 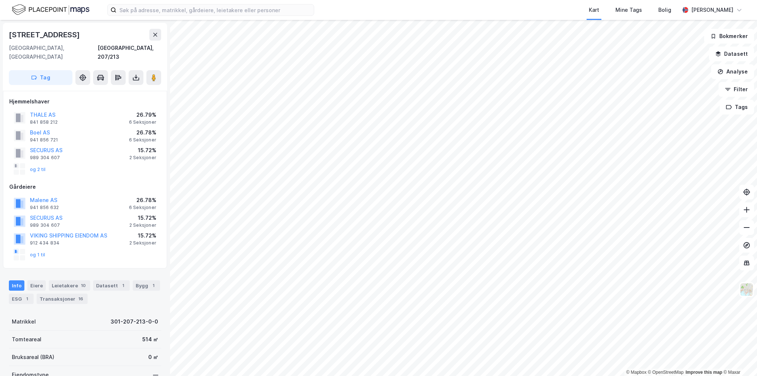 I want to click on a: Mapbox, so click(x=636, y=372).